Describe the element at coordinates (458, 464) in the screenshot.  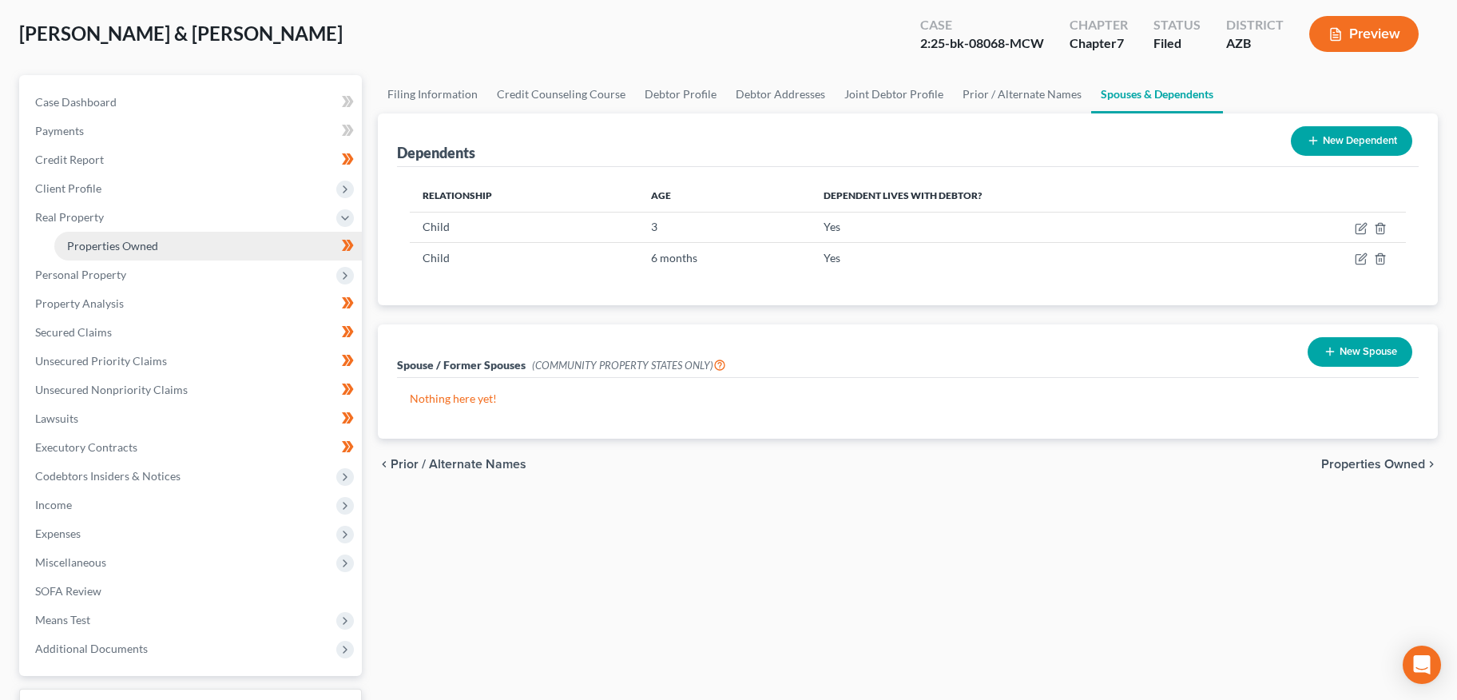
I see `span: Prior / Alternate Names` at that location.